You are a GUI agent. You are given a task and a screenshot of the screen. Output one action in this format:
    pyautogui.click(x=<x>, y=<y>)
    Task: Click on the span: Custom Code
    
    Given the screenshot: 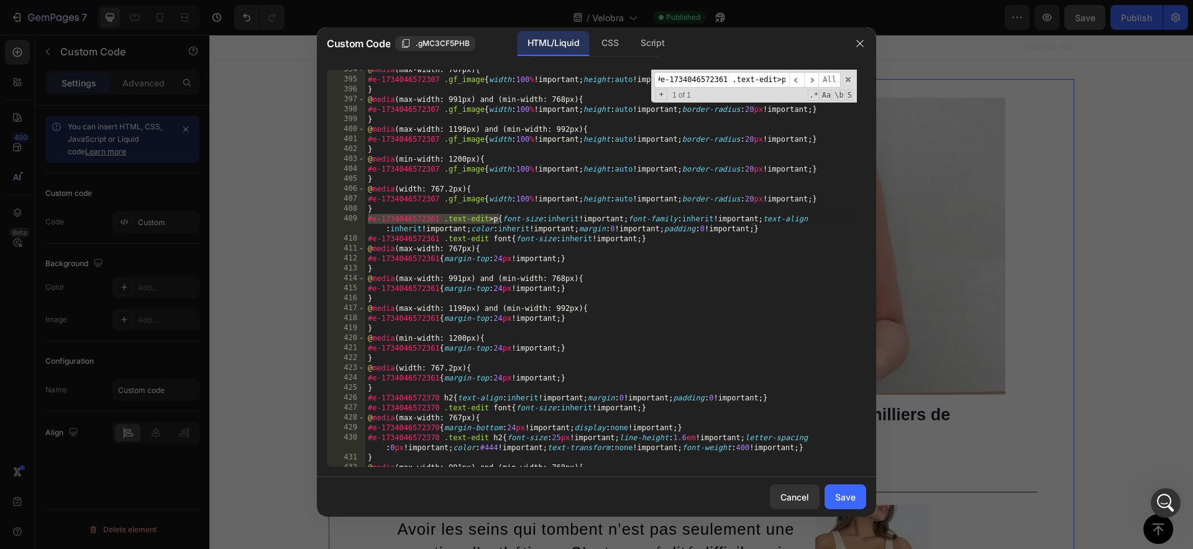 What is the action you would take?
    pyautogui.click(x=359, y=44)
    